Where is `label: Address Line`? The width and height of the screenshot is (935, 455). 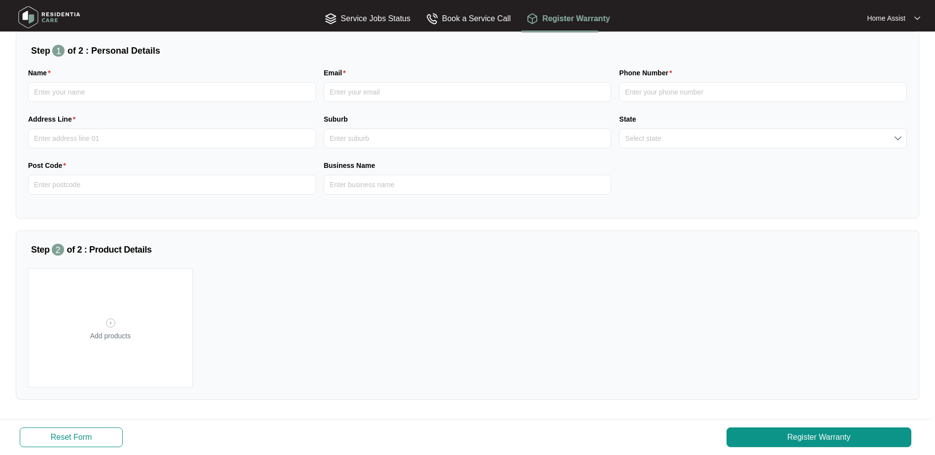 label: Address Line is located at coordinates (54, 119).